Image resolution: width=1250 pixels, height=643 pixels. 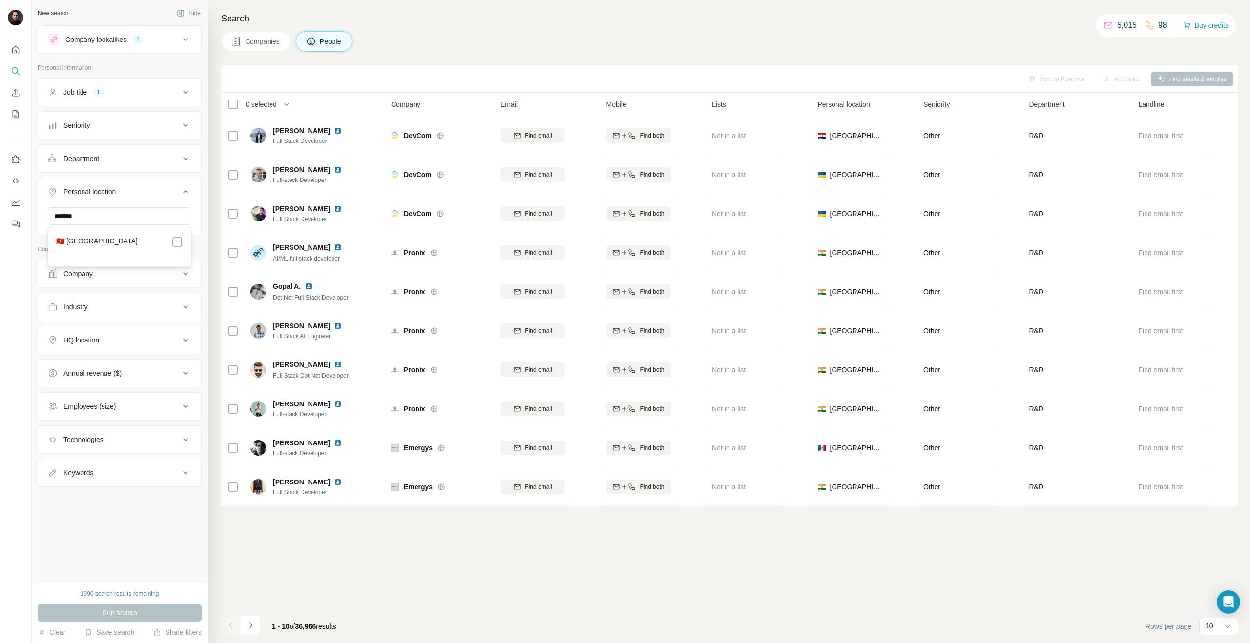 I want to click on span: Full Stack Dot Net Developer, so click(x=310, y=376).